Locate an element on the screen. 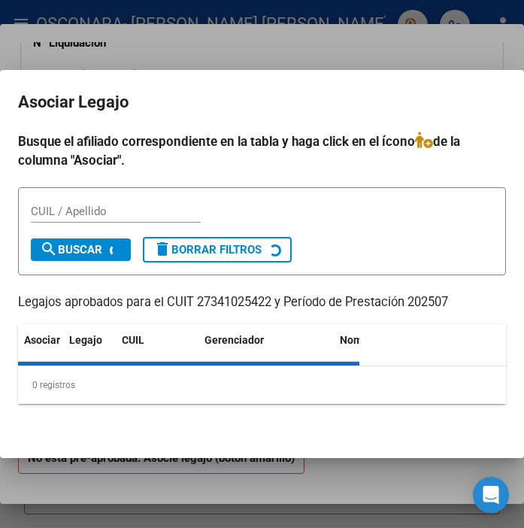 This screenshot has width=524, height=528. h4: Busque el afiliado correspondiente en la tabla y haga click en el ícono de la columna "Asociar". is located at coordinates (262, 151).